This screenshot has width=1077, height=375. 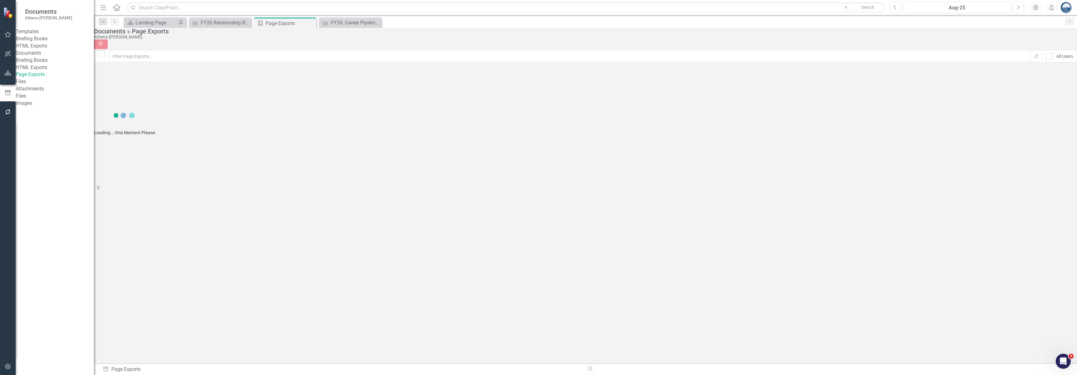 What do you see at coordinates (868, 7) in the screenshot?
I see `span: Search` at bounding box center [868, 7].